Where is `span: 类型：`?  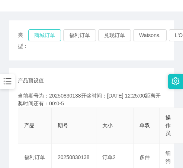 span: 类型： is located at coordinates (23, 40).